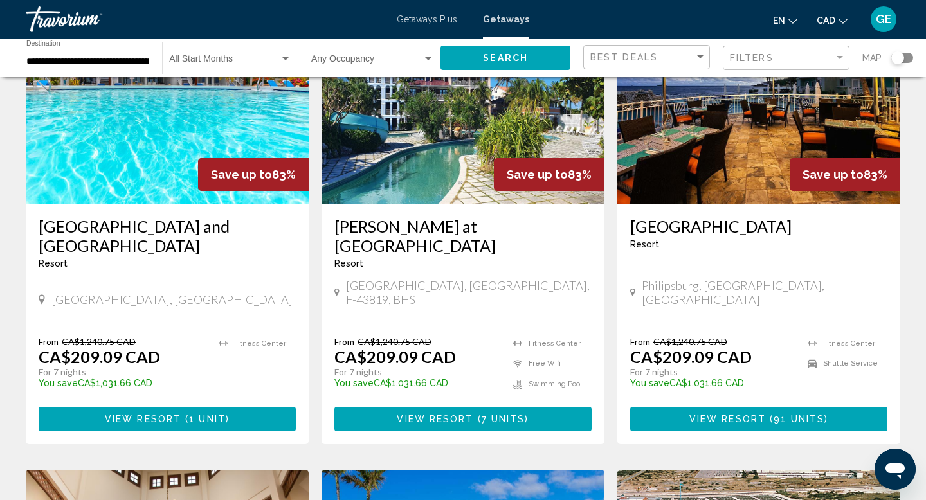  I want to click on span: en, so click(778, 21).